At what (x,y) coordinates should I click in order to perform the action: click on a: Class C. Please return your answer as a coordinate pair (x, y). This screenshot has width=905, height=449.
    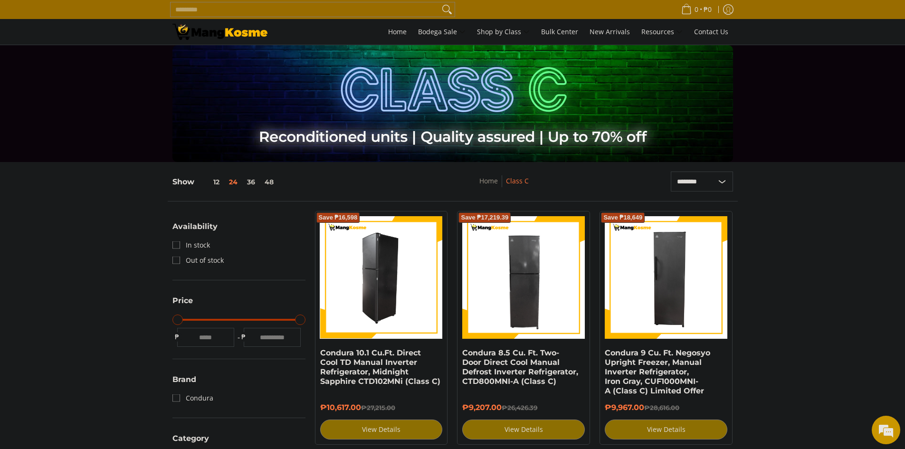
    Looking at the image, I should click on (517, 181).